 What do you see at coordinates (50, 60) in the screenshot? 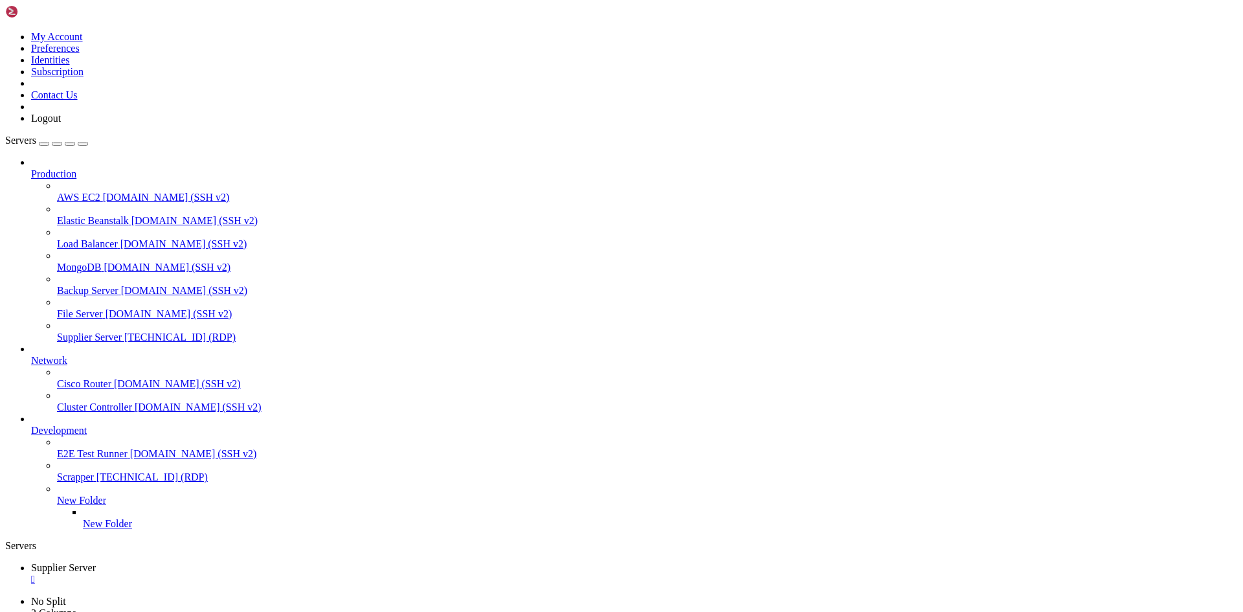
I see `a: Identities` at bounding box center [50, 60].